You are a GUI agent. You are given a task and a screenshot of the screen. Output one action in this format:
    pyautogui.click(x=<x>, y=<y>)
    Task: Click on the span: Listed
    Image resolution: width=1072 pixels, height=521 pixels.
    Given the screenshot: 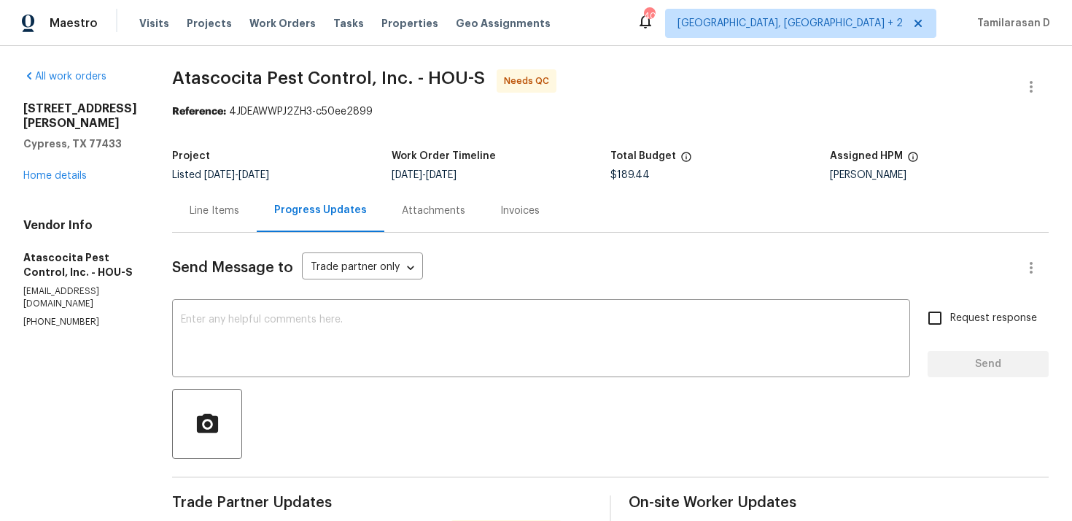 What is the action you would take?
    pyautogui.click(x=220, y=175)
    